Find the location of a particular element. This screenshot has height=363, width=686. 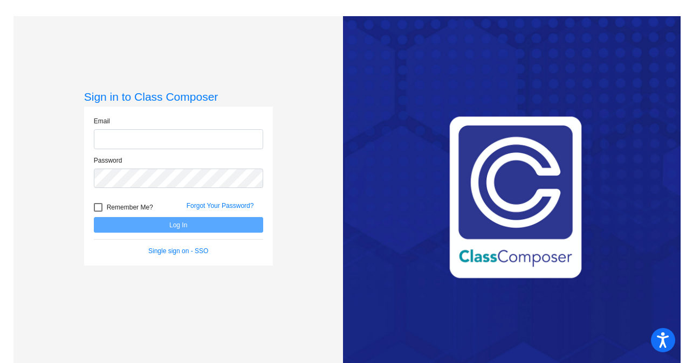

label: Email is located at coordinates (102, 121).